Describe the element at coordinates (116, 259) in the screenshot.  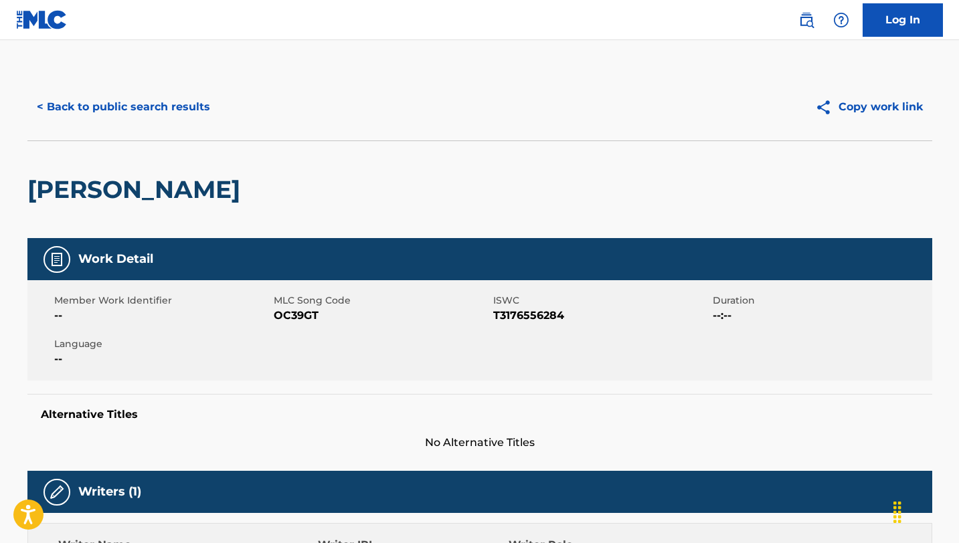
I see `h5: Work Detail` at that location.